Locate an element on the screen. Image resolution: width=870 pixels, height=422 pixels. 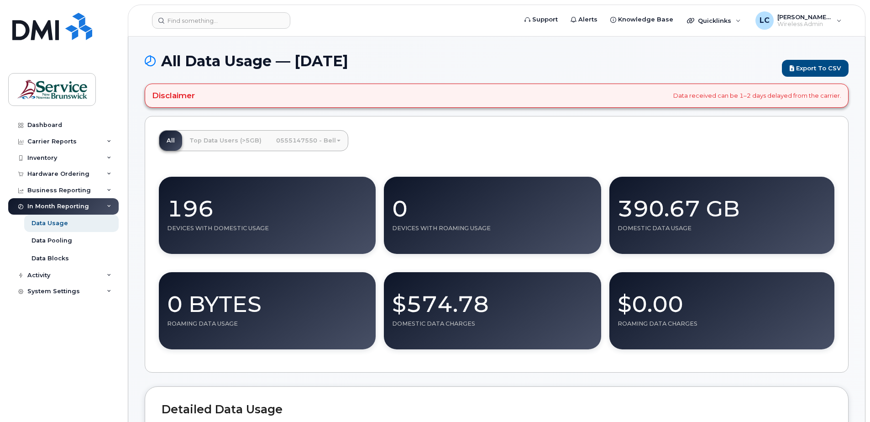
h2: Detailed Data Usage is located at coordinates (497, 410).